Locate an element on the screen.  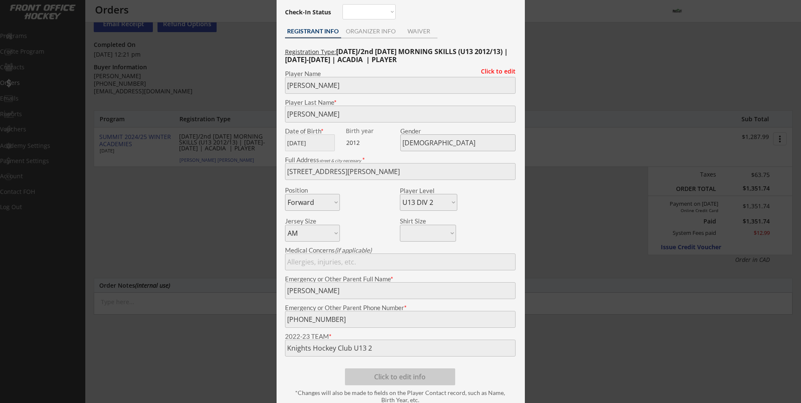
u: Registration Type: is located at coordinates (310, 52).